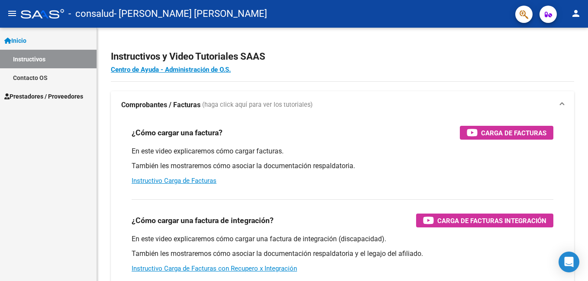  What do you see at coordinates (507, 133) in the screenshot?
I see `button: Carga de Facturas` at bounding box center [507, 133].